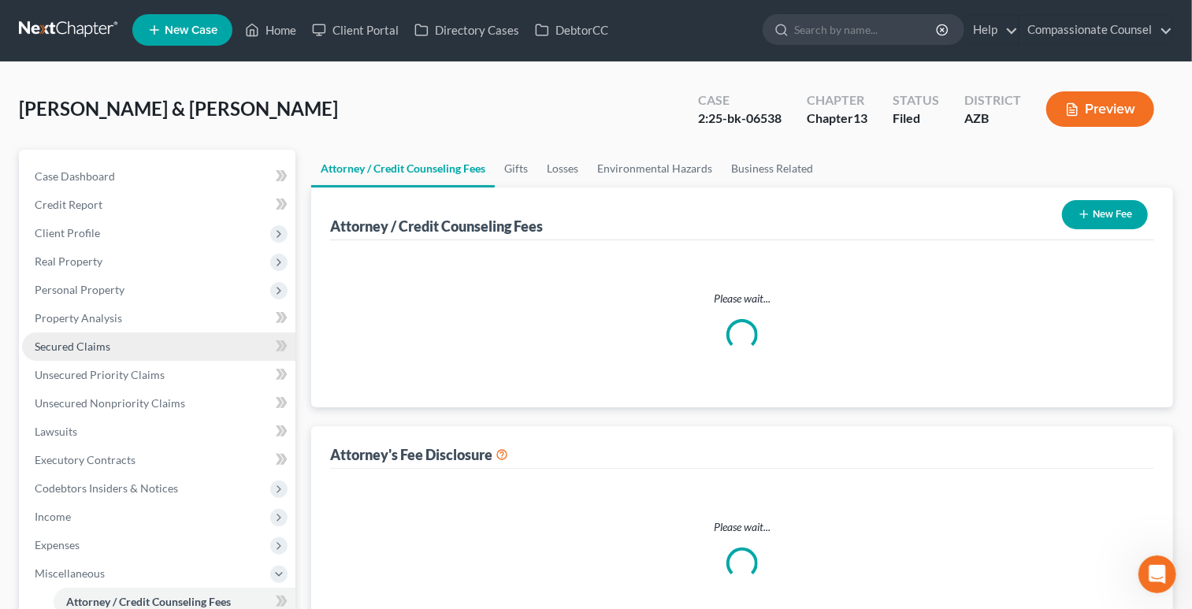  Describe the element at coordinates (158, 432) in the screenshot. I see `a: Lawsuits` at that location.